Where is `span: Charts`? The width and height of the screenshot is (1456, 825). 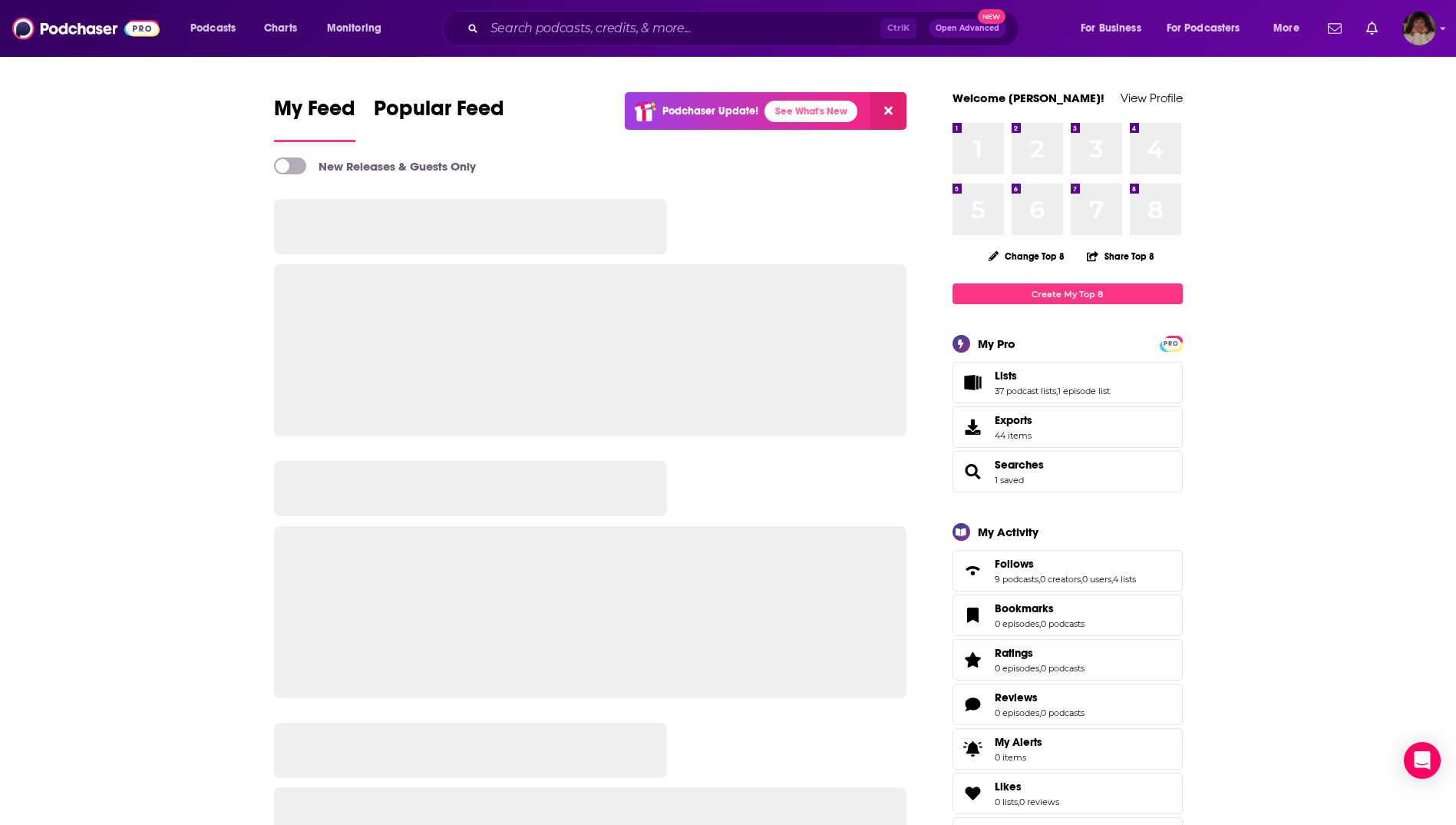
span: Charts is located at coordinates (280, 29).